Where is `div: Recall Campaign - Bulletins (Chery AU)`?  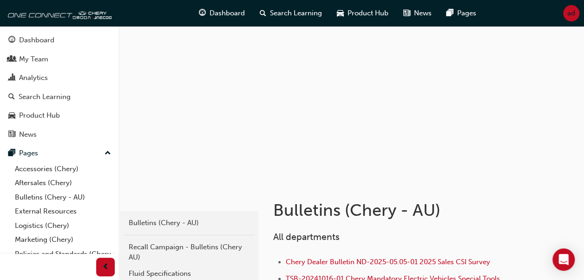
div: Recall Campaign - Bulletins (Chery AU) is located at coordinates (189, 252).